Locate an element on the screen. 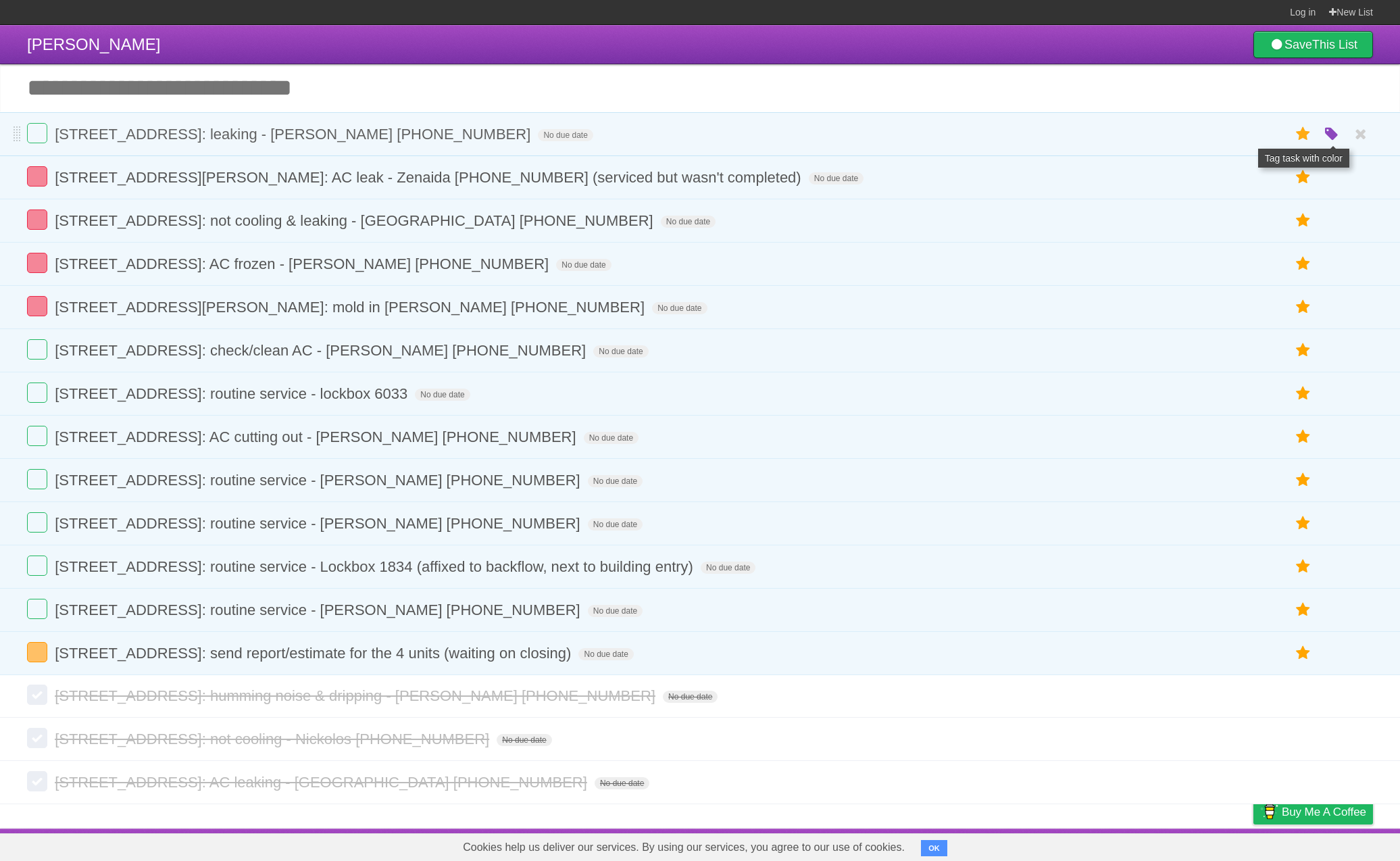 This screenshot has height=861, width=1400. span: Cookies help us deliver our services. By using our services, you agree to our use of cookies. is located at coordinates (684, 847).